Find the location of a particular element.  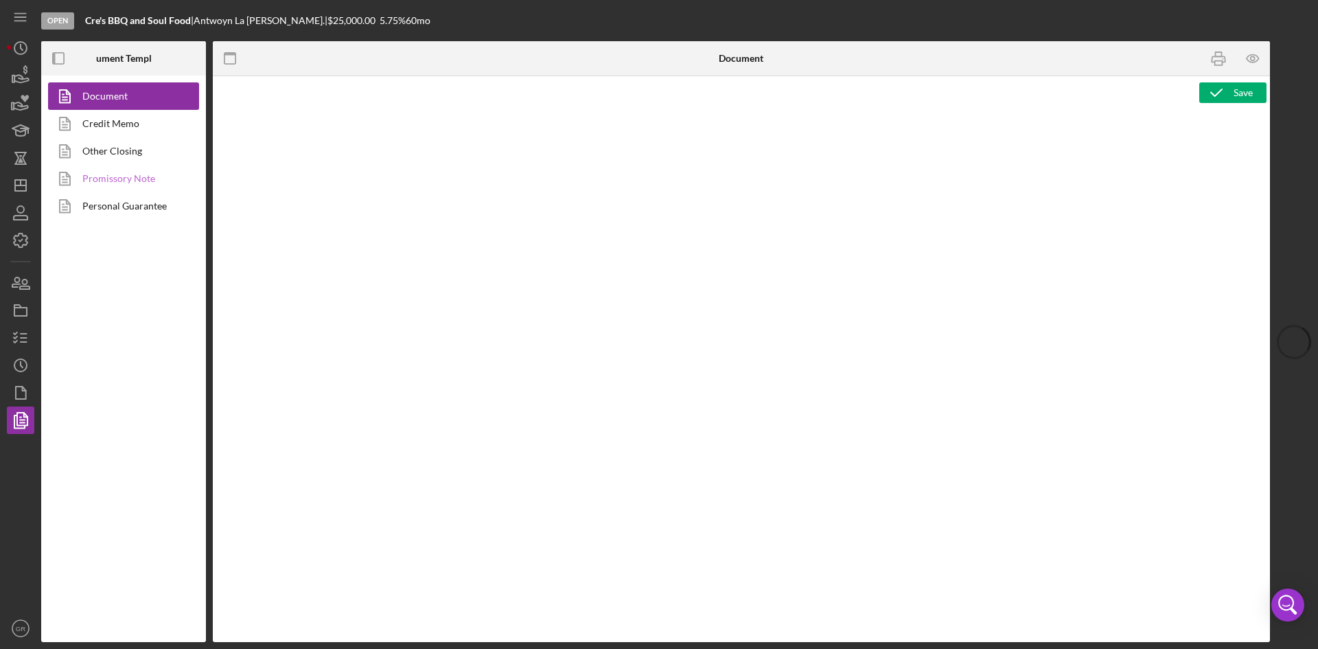

b: Document Templates is located at coordinates (124, 58).